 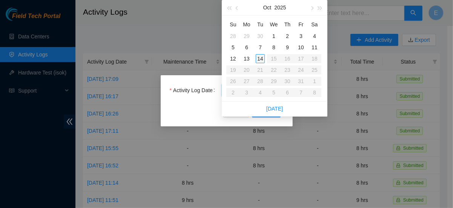 What do you see at coordinates (247, 25) in the screenshot?
I see `th: Mo` at bounding box center [247, 25].